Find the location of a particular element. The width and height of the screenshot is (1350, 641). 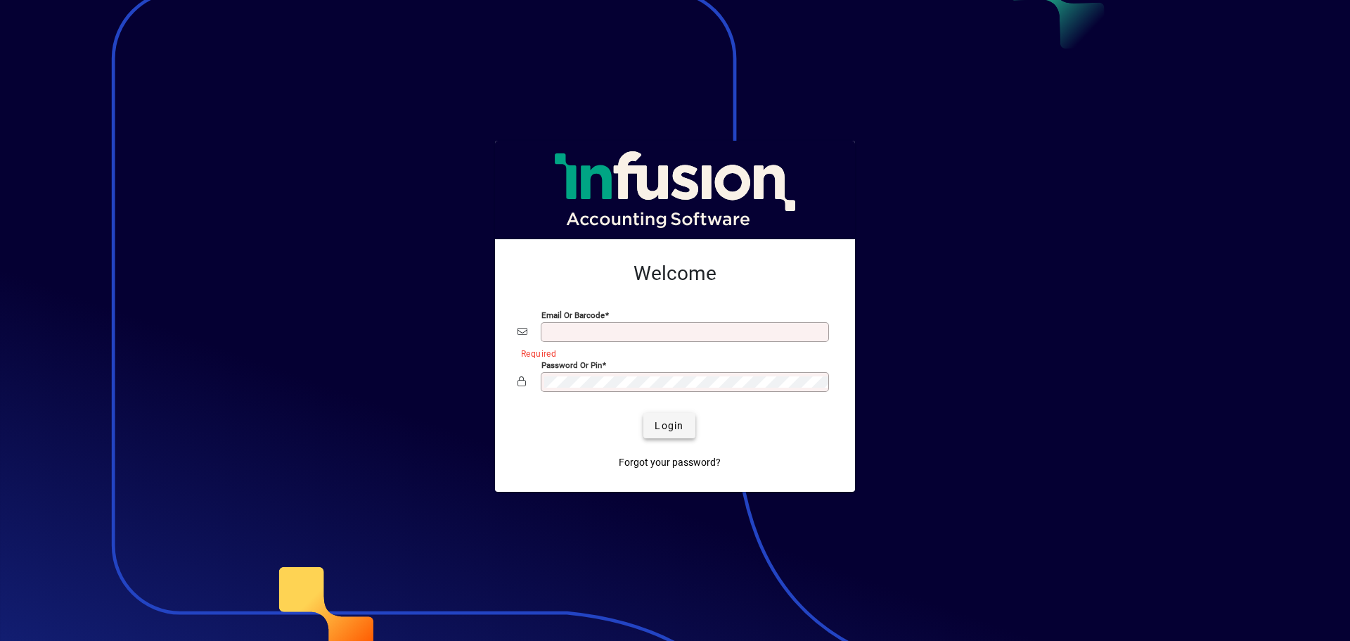

span: Login is located at coordinates (669, 425).